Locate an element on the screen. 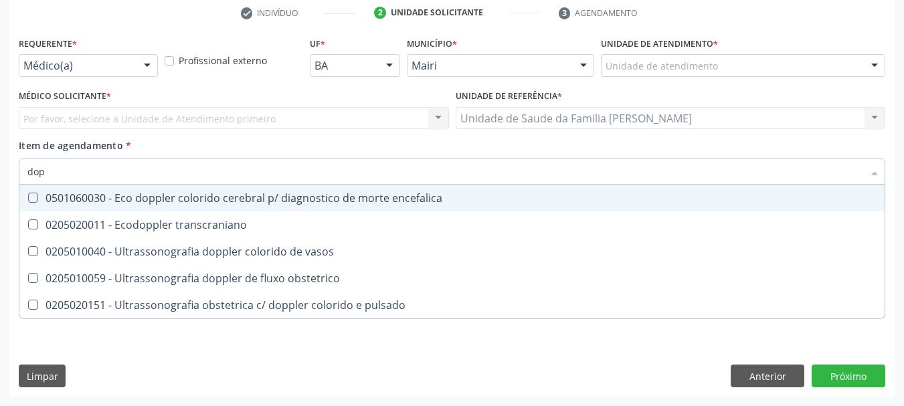 The width and height of the screenshot is (904, 406). div: 0205010040 - Ultrassonografia doppler colorido de vasos is located at coordinates (452, 252).